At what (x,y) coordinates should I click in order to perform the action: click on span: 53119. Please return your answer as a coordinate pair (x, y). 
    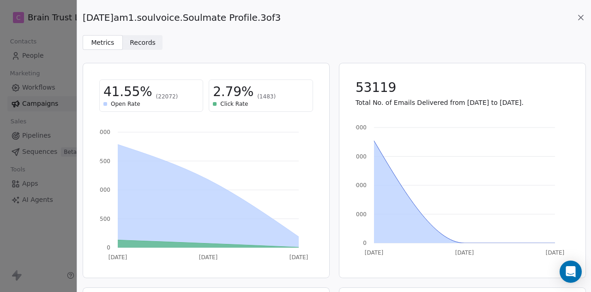
    Looking at the image, I should click on (376, 88).